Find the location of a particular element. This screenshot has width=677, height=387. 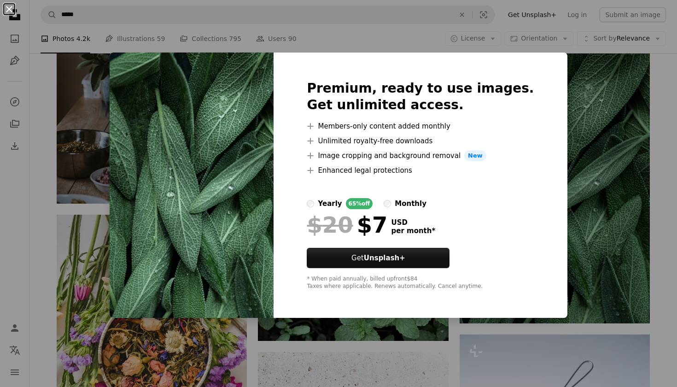

li: Enhanced legal protections is located at coordinates (420, 170).